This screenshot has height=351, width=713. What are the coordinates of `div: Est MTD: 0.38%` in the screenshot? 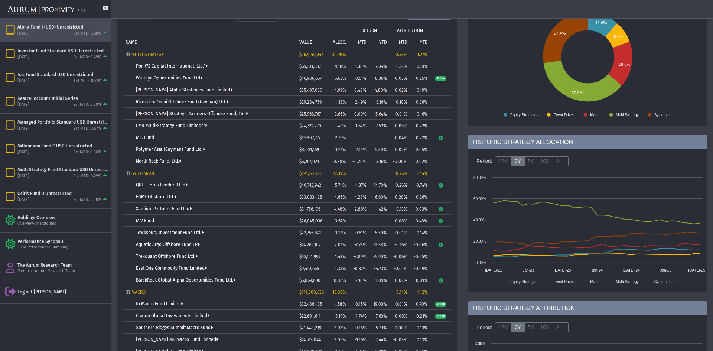 It's located at (87, 33).